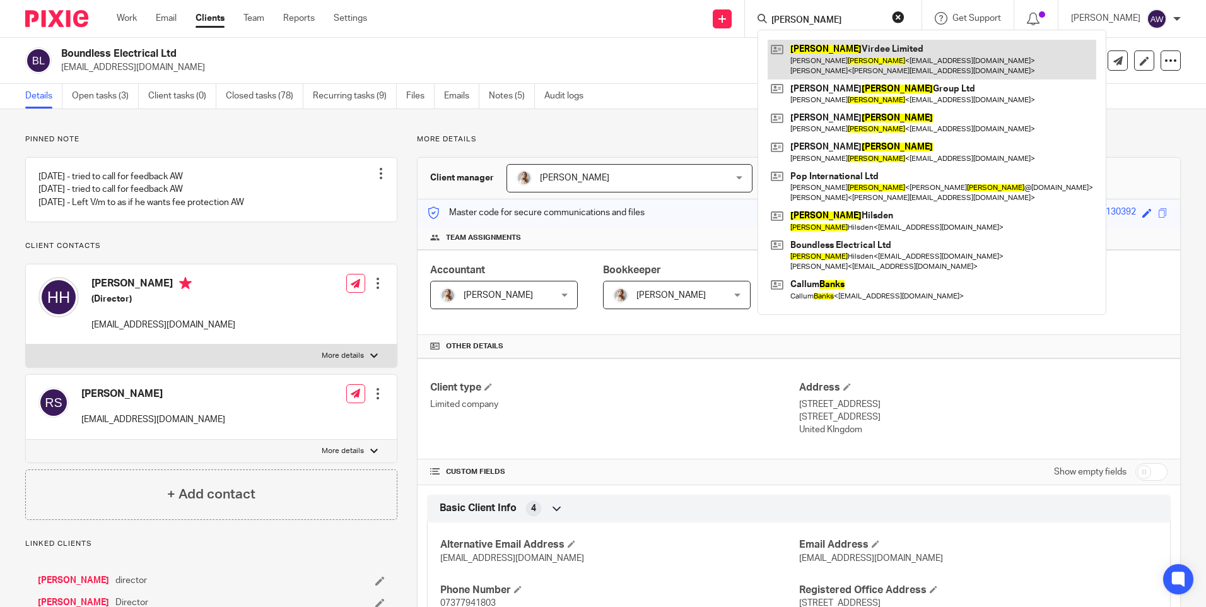 The height and width of the screenshot is (607, 1206). What do you see at coordinates (211, 246) in the screenshot?
I see `p: Client contacts` at bounding box center [211, 246].